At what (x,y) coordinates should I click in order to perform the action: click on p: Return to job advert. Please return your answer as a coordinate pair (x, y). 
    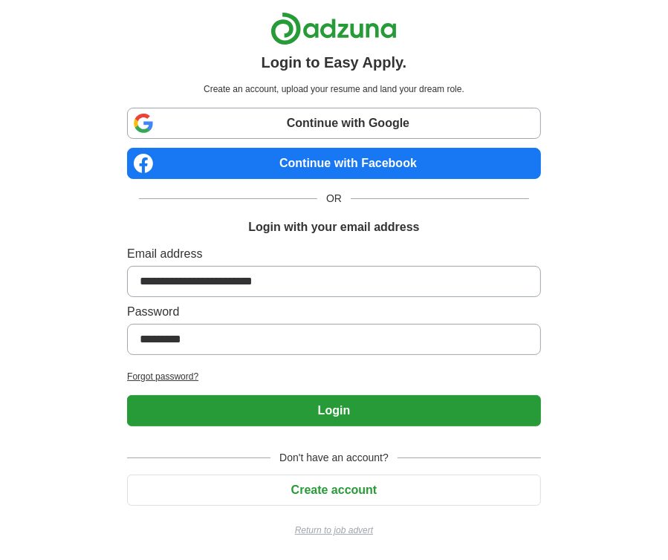
    Looking at the image, I should click on (334, 530).